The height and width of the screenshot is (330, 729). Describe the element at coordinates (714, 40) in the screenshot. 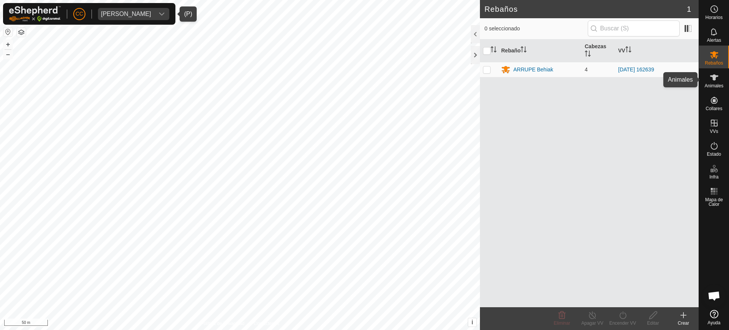

I see `span: Alertas` at that location.